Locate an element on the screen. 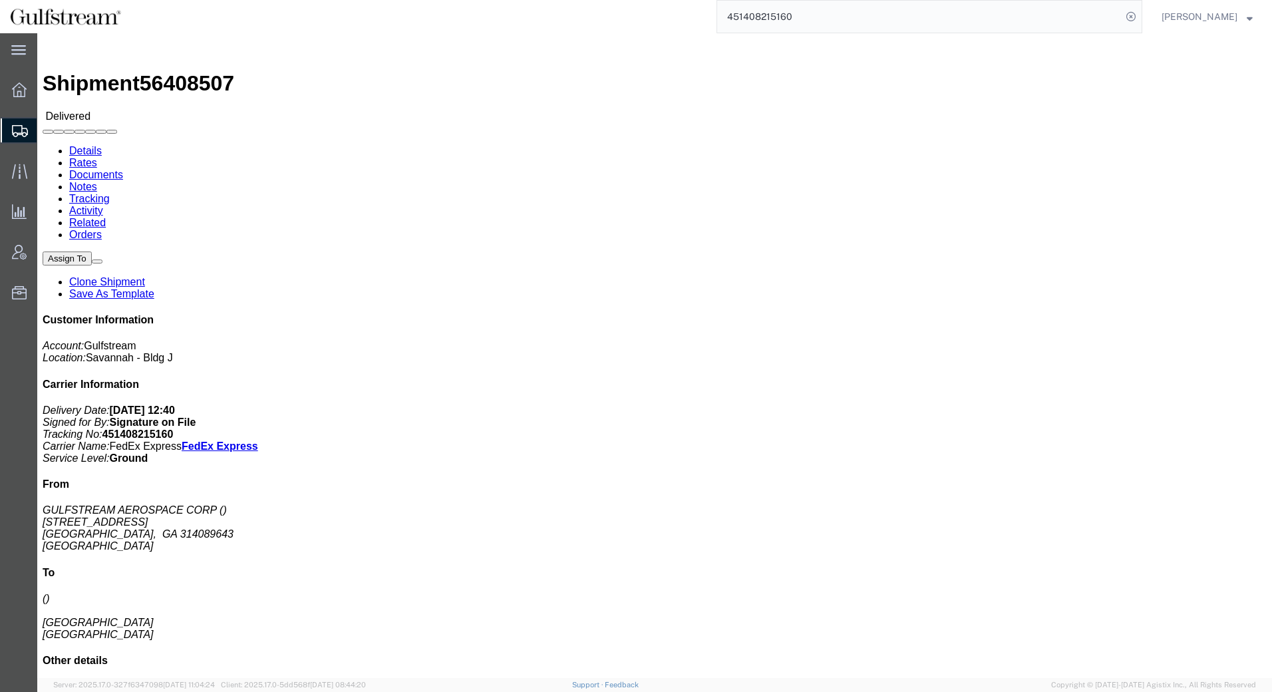 The width and height of the screenshot is (1272, 692). img: logo is located at coordinates (65, 17).